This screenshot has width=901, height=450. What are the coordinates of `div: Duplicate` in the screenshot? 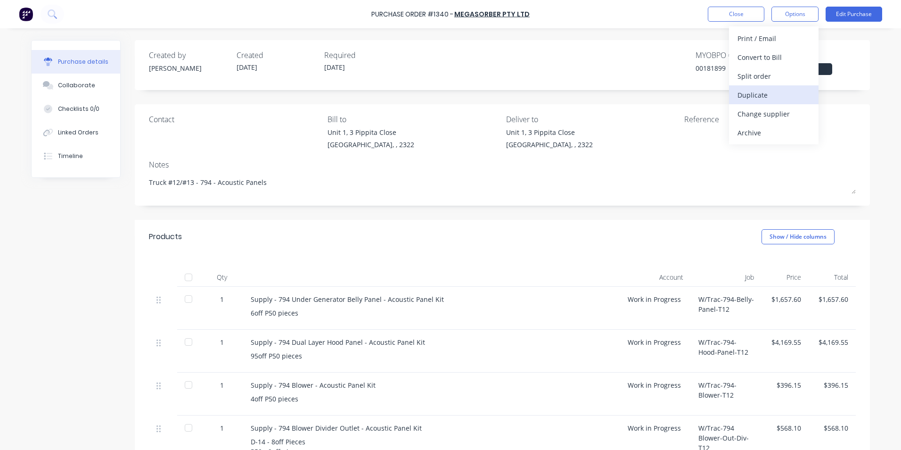 It's located at (774, 95).